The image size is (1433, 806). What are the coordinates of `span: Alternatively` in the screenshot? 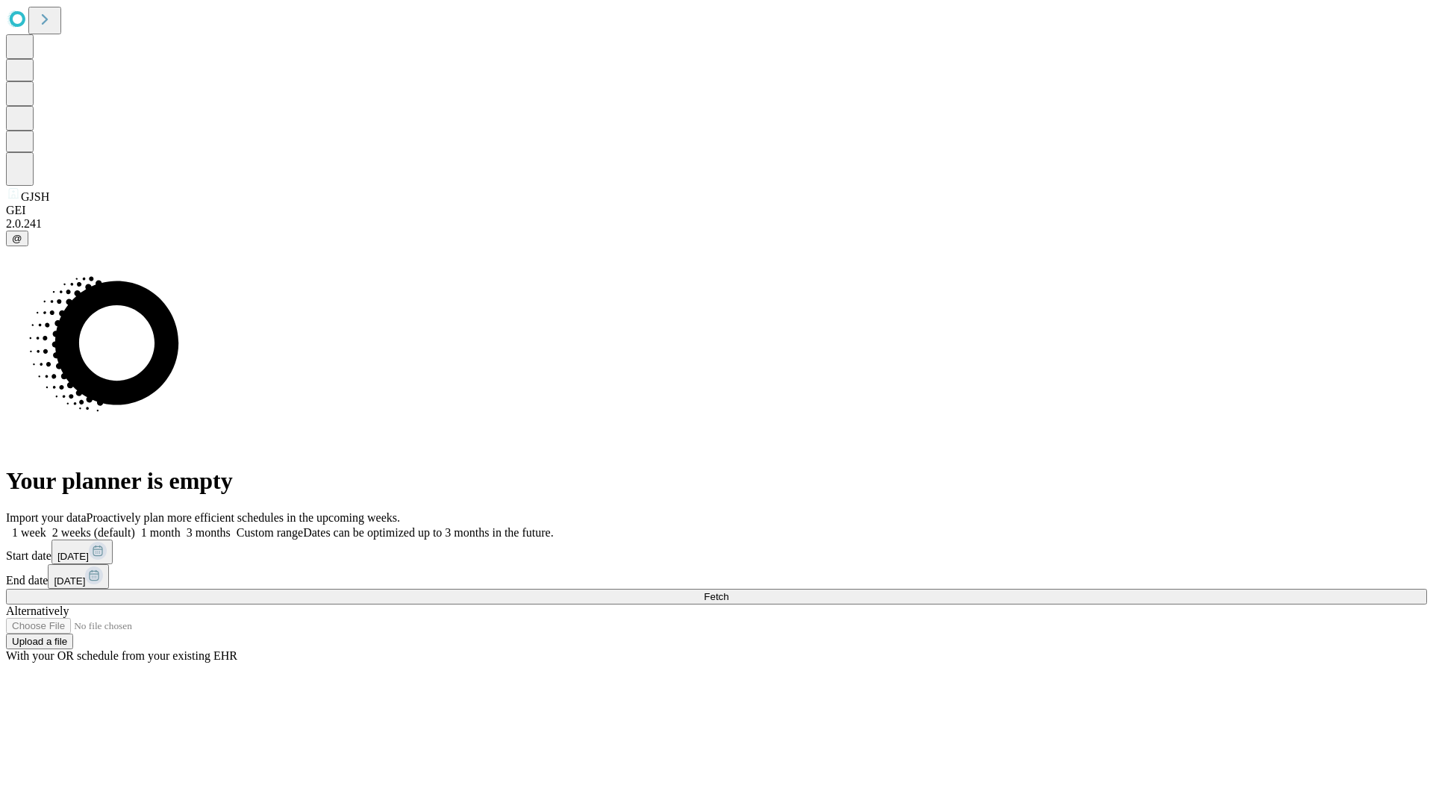 It's located at (37, 611).